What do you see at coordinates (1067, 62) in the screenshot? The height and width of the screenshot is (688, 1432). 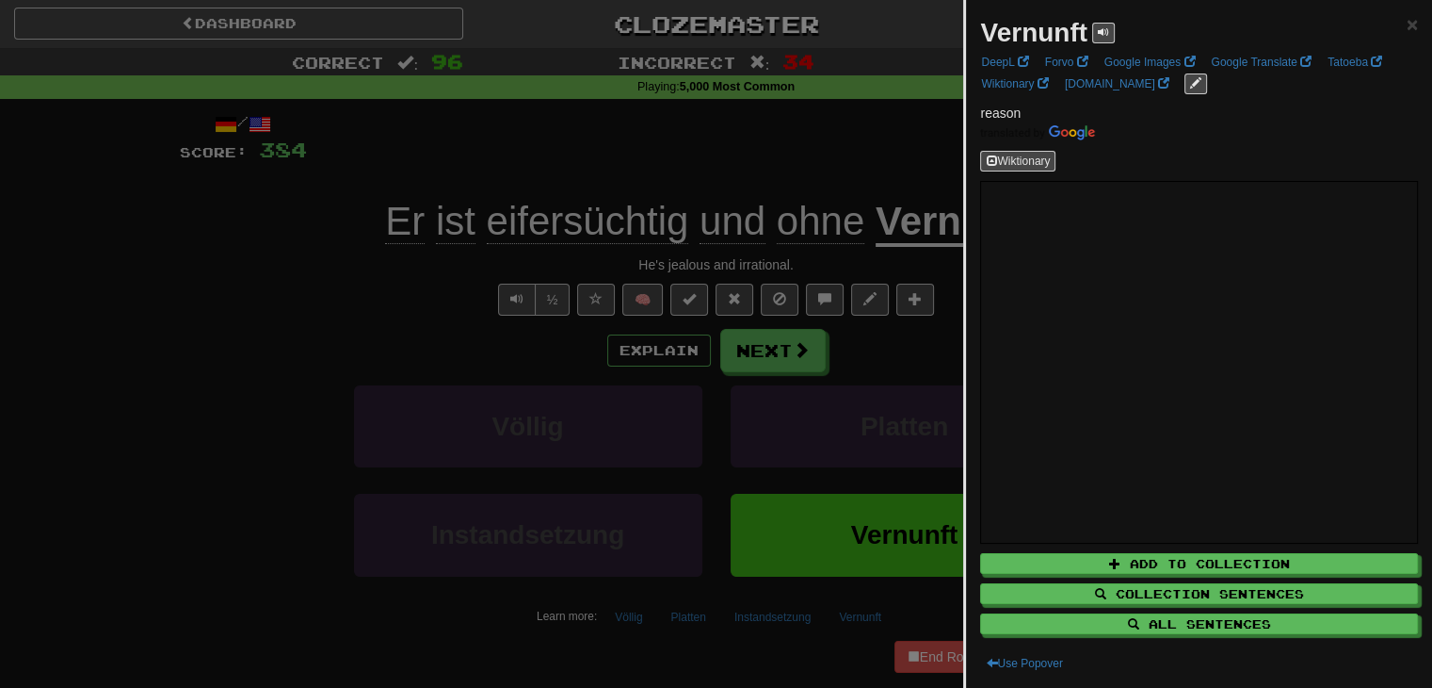 I see `a: Forvo` at bounding box center [1067, 62].